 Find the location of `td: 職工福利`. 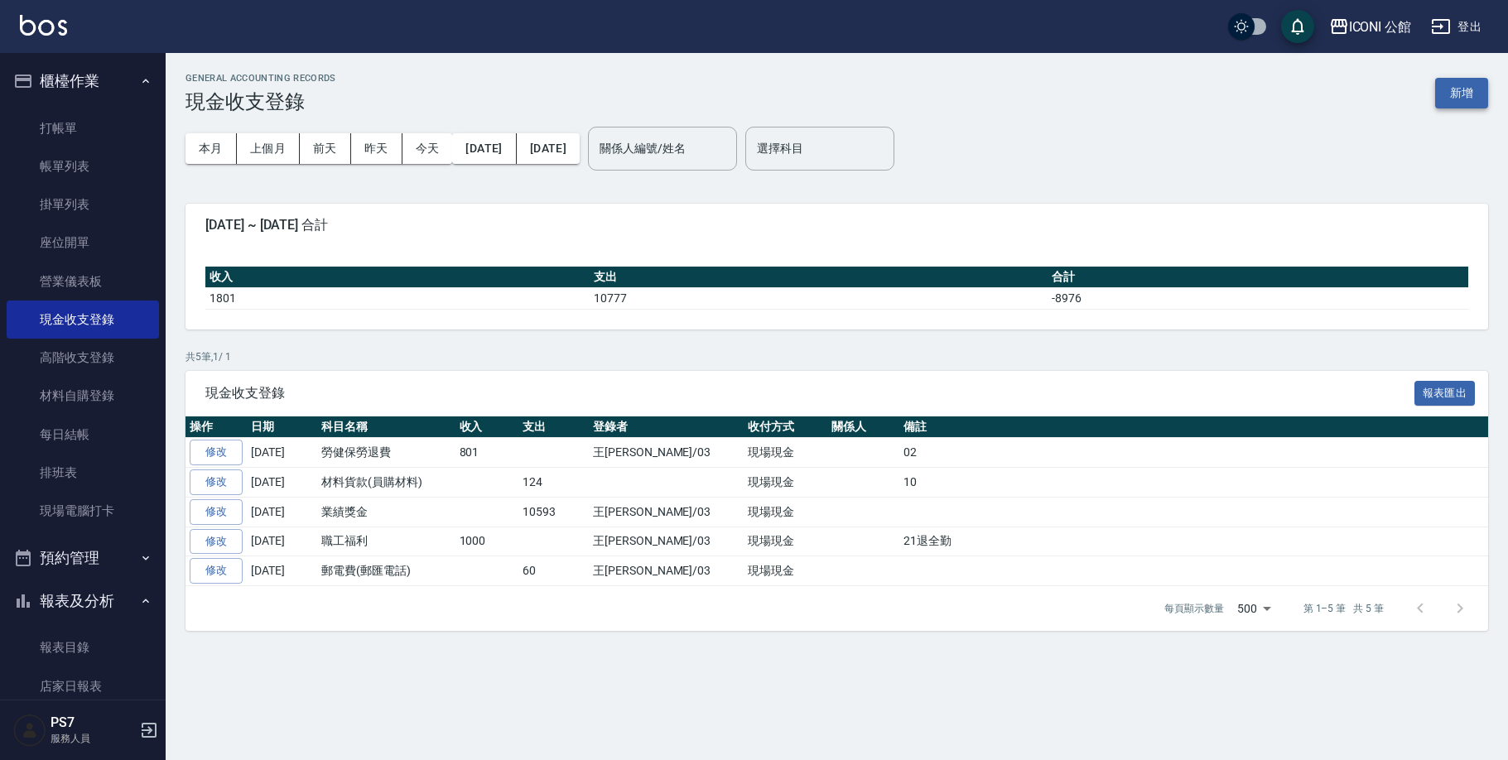

td: 職工福利 is located at coordinates (386, 542).